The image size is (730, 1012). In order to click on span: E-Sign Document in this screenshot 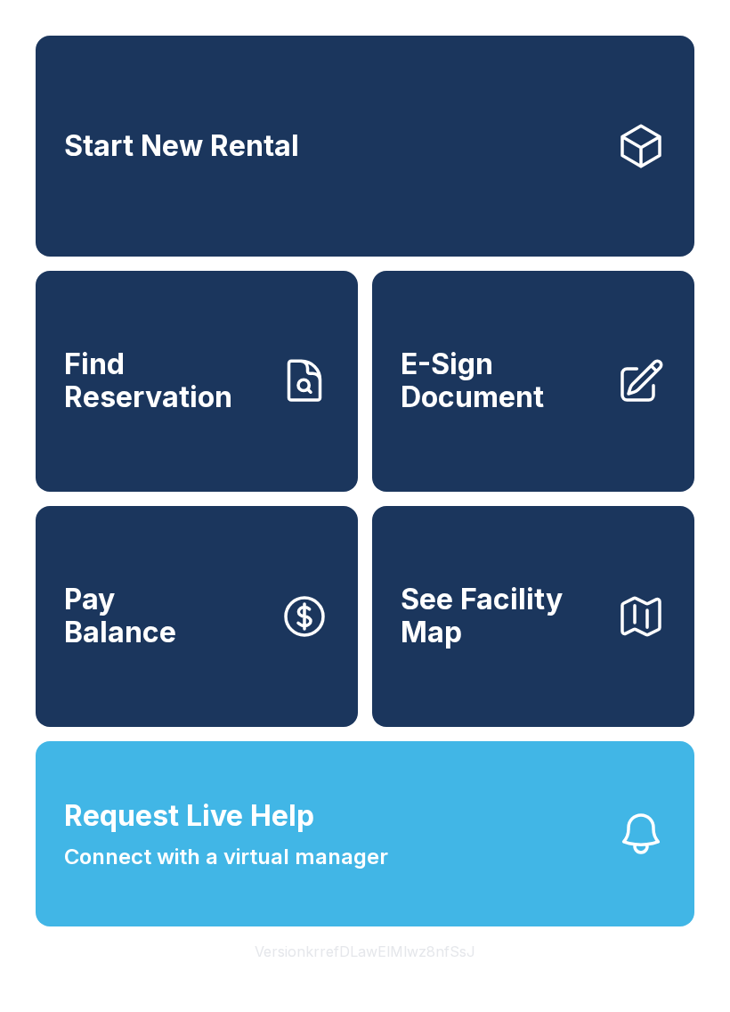, I will do `click(501, 380)`.